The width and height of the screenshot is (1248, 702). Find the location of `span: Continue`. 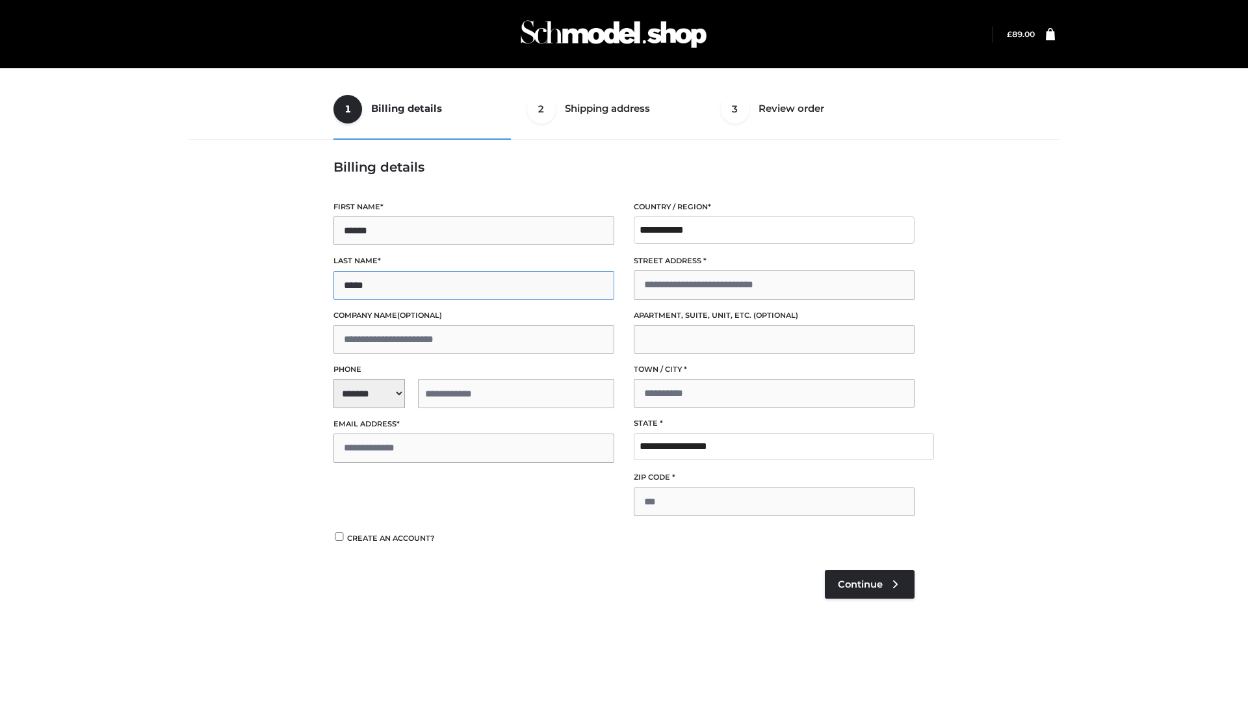

span: Continue is located at coordinates (860, 584).